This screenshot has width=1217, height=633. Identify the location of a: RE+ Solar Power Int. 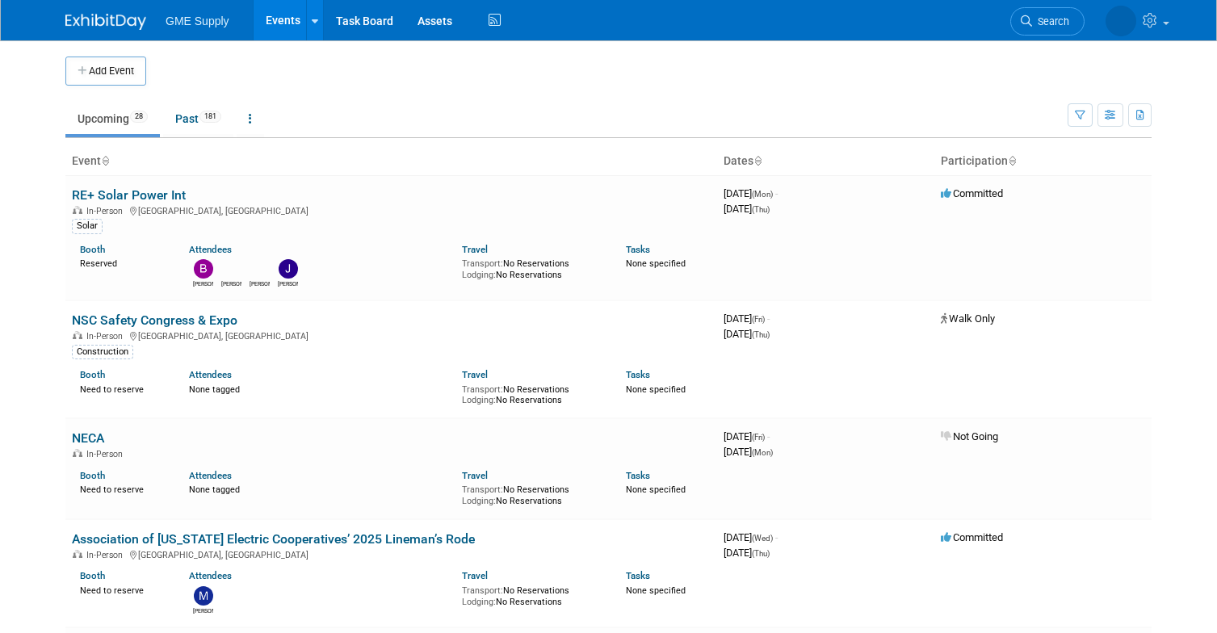
(128, 195).